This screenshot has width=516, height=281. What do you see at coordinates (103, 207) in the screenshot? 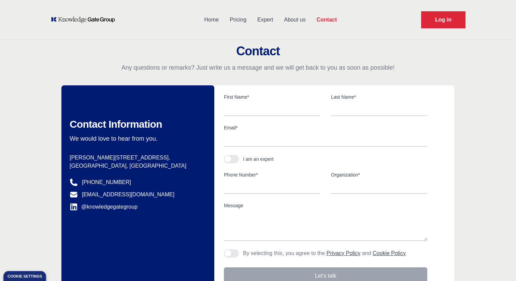
I see `a: @knowledgegategroup` at bounding box center [103, 207].